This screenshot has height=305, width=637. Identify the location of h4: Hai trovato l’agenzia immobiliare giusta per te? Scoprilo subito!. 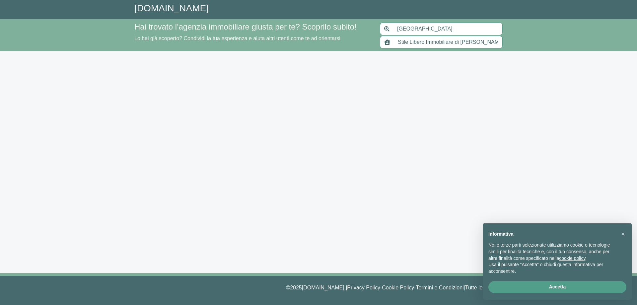
(253, 27).